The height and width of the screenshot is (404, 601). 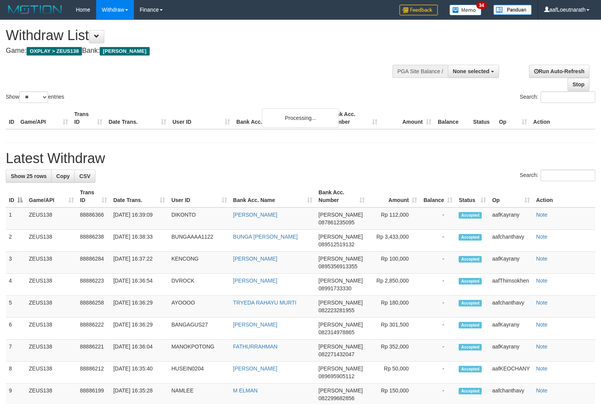 What do you see at coordinates (16, 306) in the screenshot?
I see `td: 5` at bounding box center [16, 306].